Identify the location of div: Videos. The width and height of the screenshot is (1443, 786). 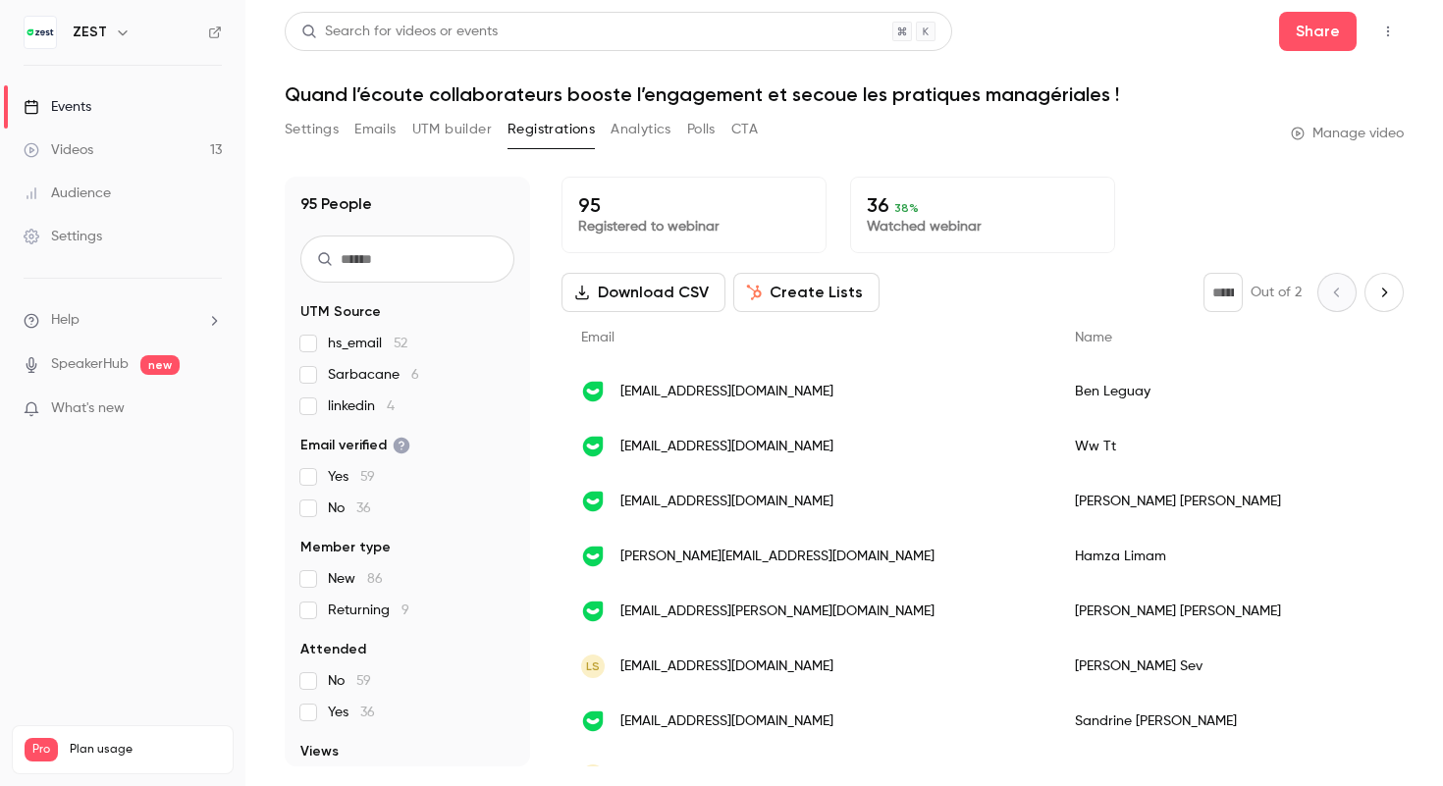
(58, 150).